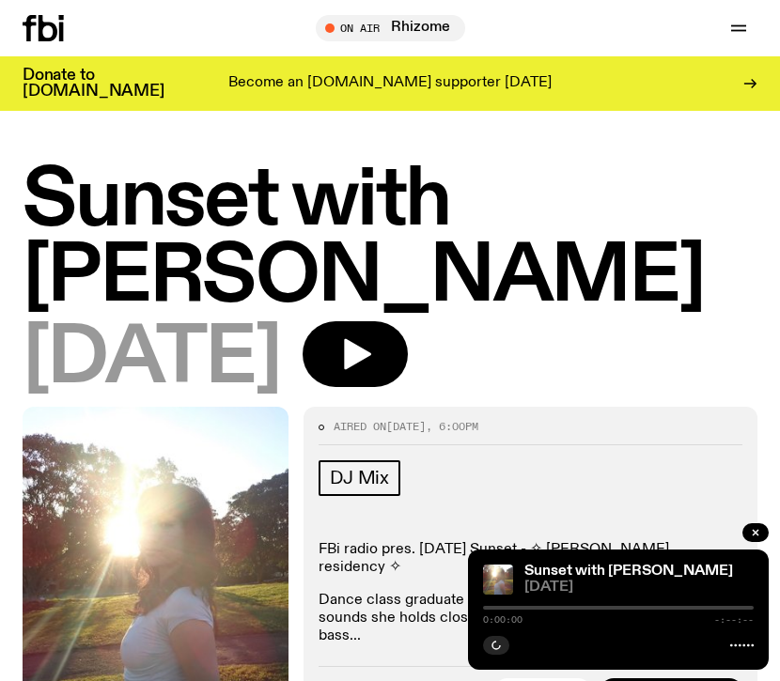 The height and width of the screenshot is (681, 780). What do you see at coordinates (503, 620) in the screenshot?
I see `span: 0:00:00` at bounding box center [503, 620].